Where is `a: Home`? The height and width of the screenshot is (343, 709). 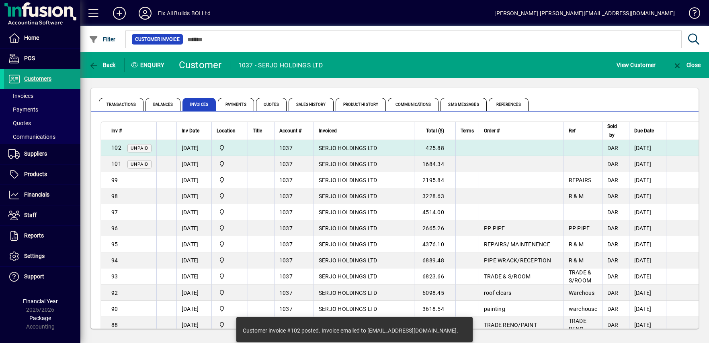 a: Home is located at coordinates (42, 38).